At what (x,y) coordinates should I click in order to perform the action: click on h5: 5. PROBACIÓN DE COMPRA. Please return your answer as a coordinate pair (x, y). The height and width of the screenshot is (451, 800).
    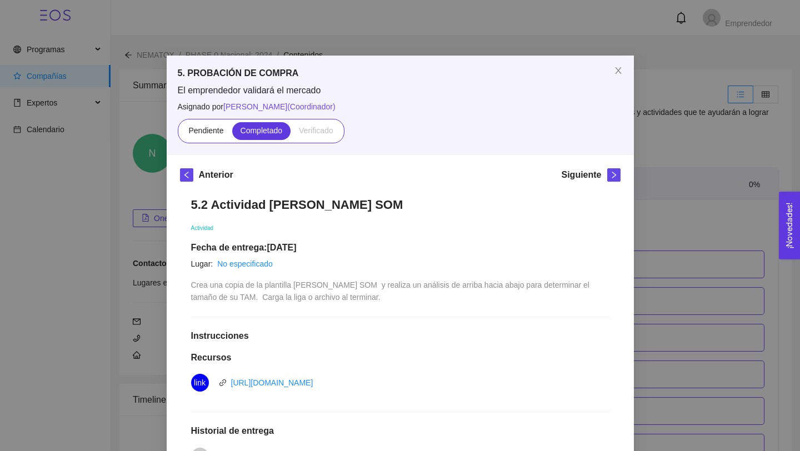
    Looking at the image, I should click on (400, 73).